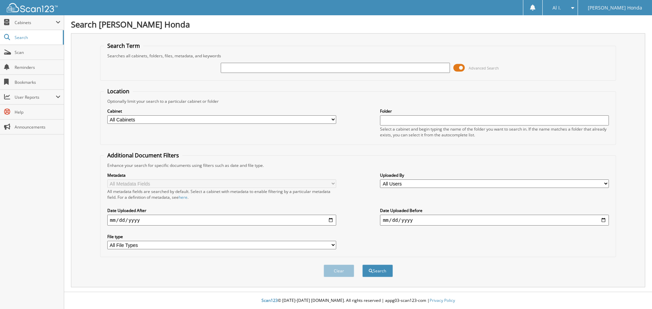 The image size is (652, 309). I want to click on div: Optionally limit your search to a particular cabinet or folder, so click(358, 101).